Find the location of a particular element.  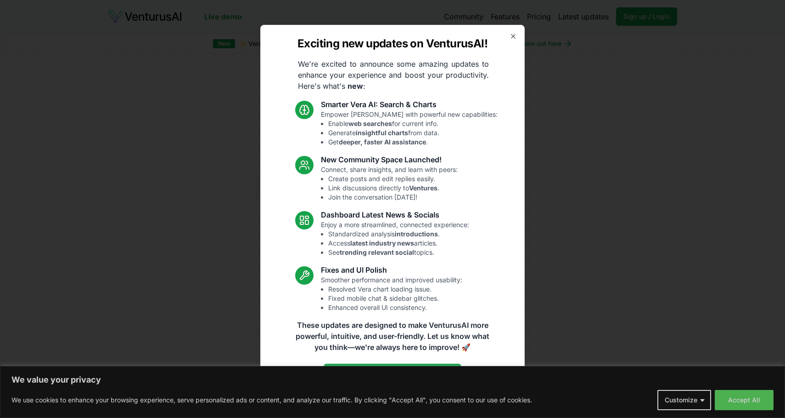

h3: Fixes and UI Polish is located at coordinates (392, 270).